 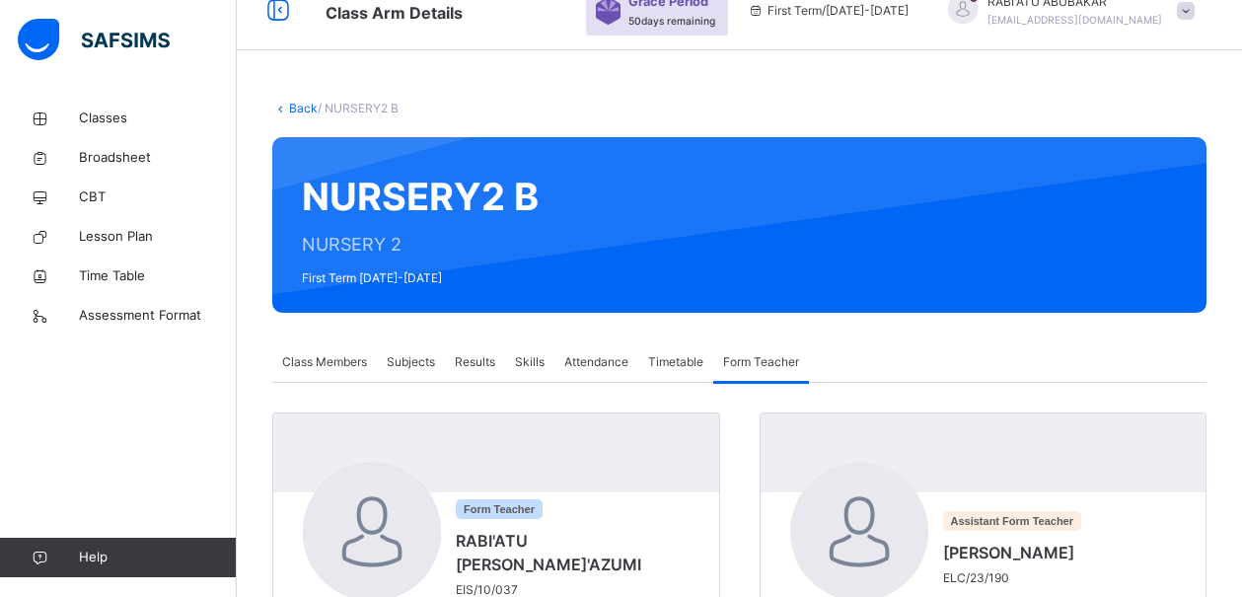 What do you see at coordinates (158, 118) in the screenshot?
I see `span: Classes` at bounding box center [158, 118].